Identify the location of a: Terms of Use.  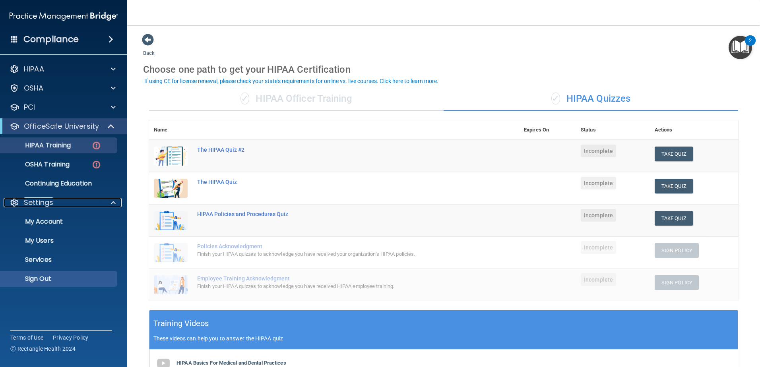
(27, 338).